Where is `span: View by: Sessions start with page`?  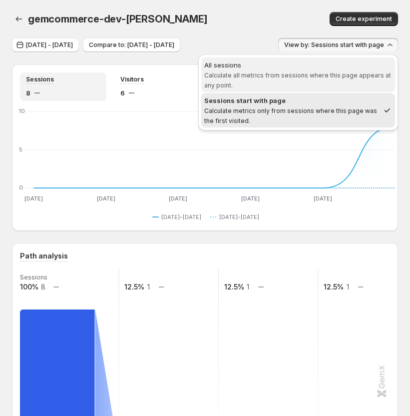 span: View by: Sessions start with page is located at coordinates (334, 45).